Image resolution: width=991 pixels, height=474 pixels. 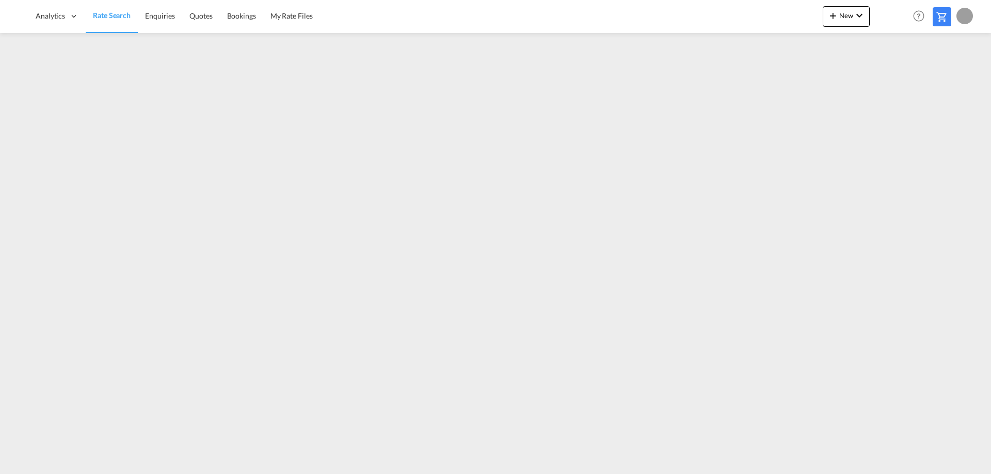 I want to click on span: New, so click(x=846, y=15).